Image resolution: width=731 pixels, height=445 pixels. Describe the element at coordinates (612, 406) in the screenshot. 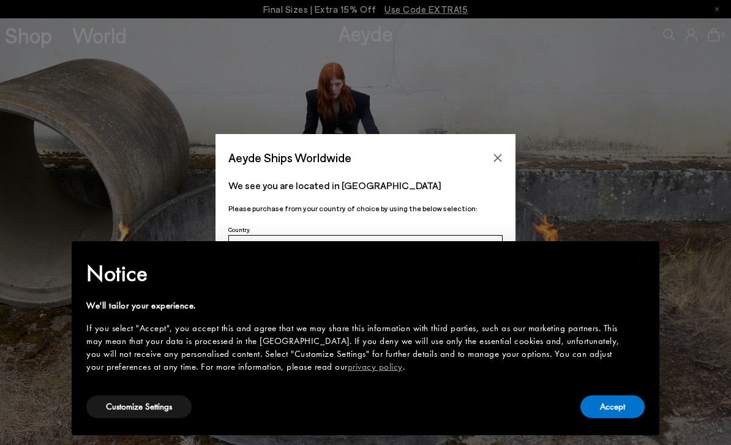

I see `button: Accept` at that location.